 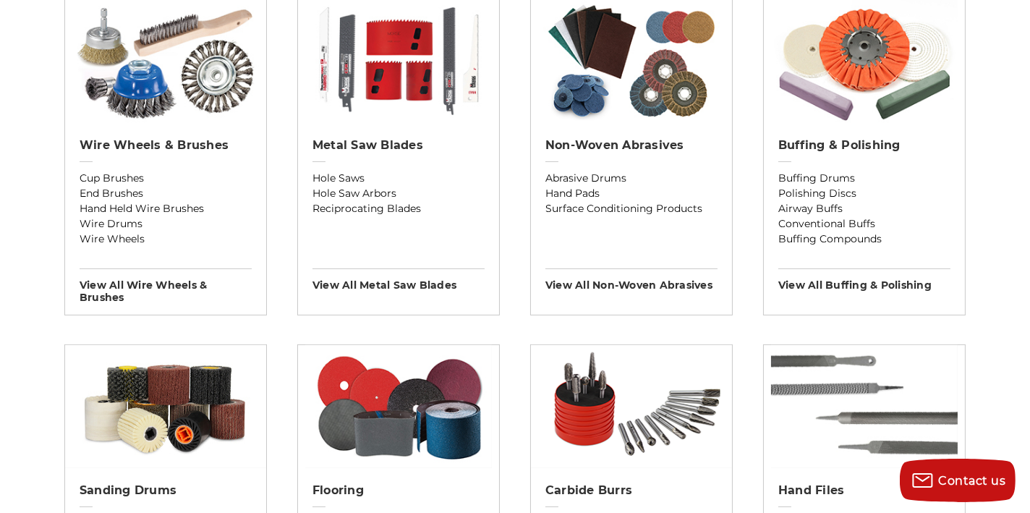 What do you see at coordinates (399, 208) in the screenshot?
I see `a: Reciprocating Blades` at bounding box center [399, 208].